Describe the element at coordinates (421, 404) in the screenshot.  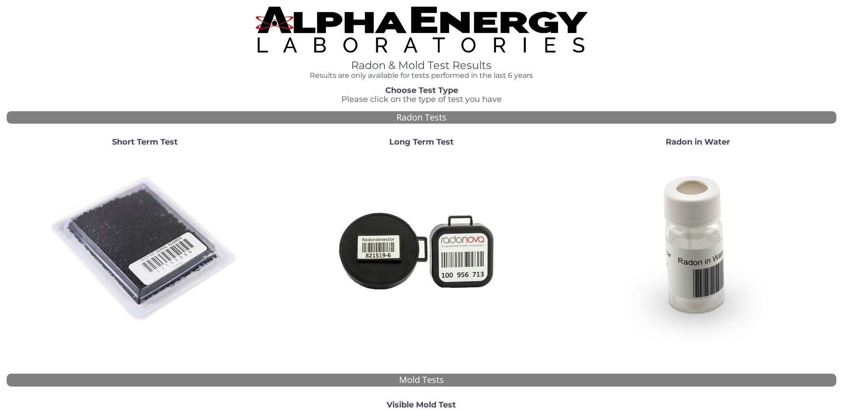
I see `strong: Visible Mold Test` at that location.